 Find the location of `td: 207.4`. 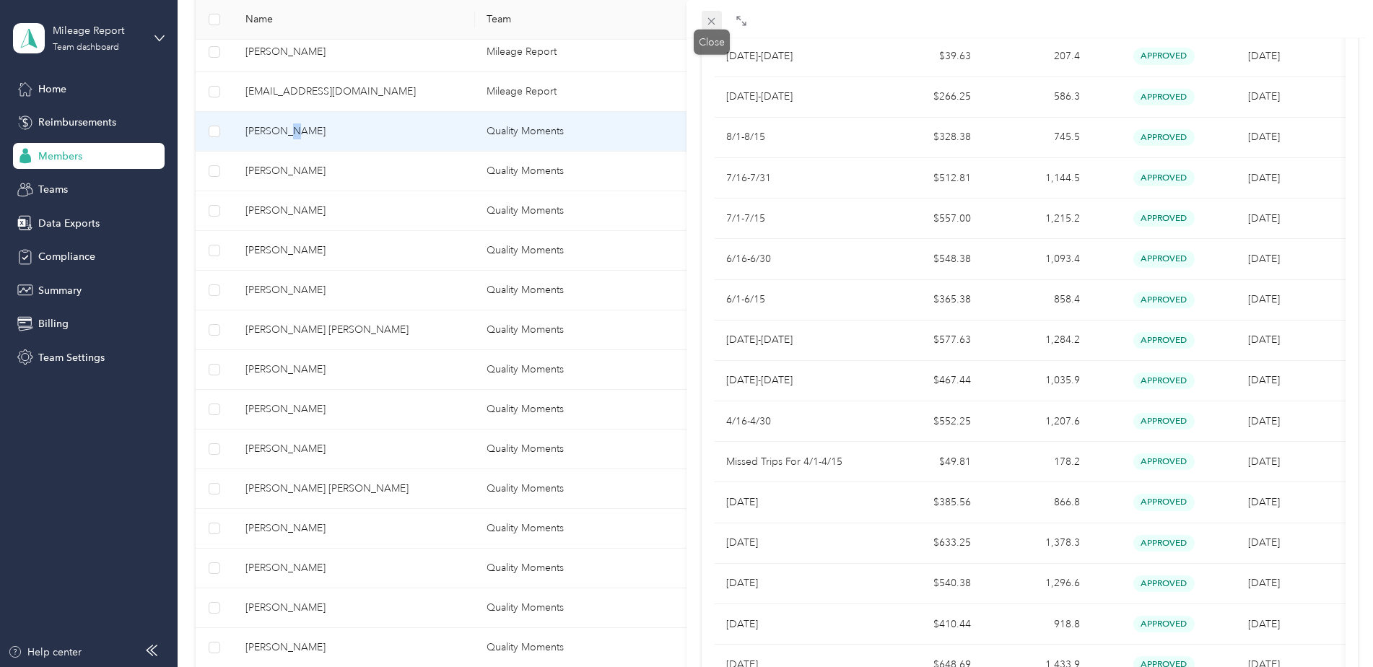

td: 207.4 is located at coordinates (1037, 56).